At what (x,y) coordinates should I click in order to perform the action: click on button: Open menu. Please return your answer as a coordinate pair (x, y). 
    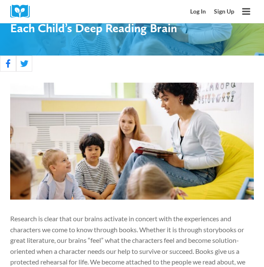
    Looking at the image, I should click on (246, 11).